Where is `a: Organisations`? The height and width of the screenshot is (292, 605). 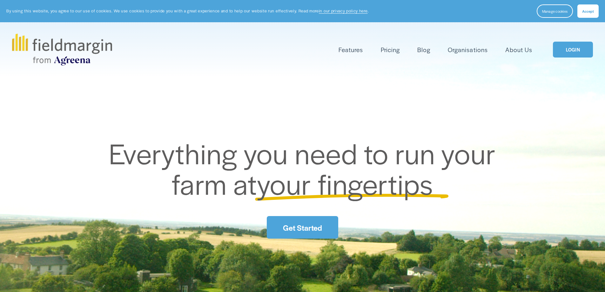 a: Organisations is located at coordinates (468, 50).